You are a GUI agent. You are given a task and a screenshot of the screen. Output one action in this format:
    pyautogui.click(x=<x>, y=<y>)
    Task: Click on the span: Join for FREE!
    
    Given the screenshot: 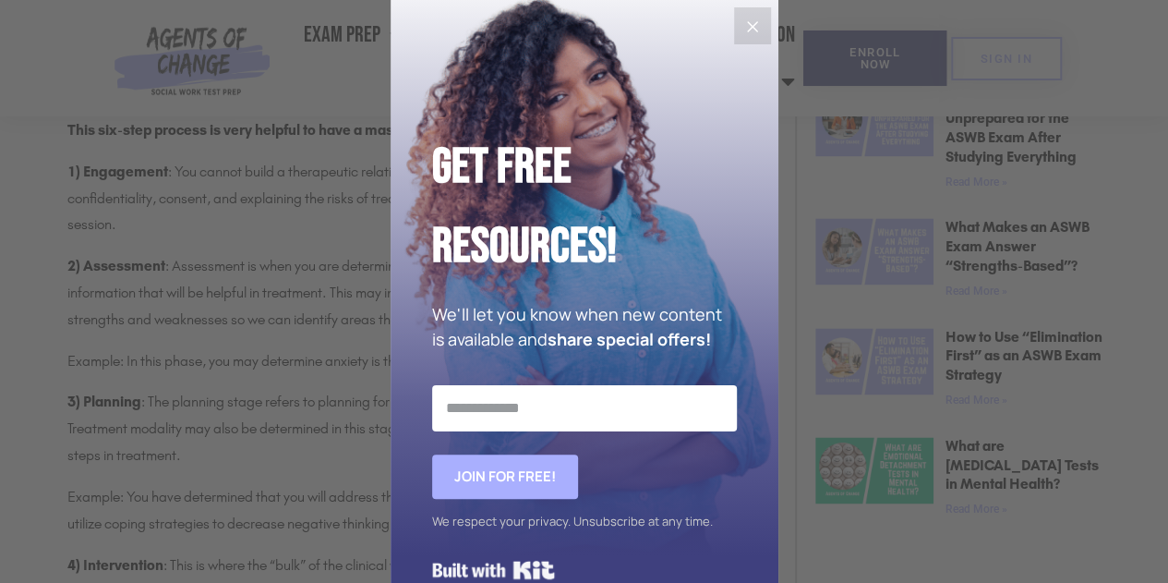 What is the action you would take?
    pyautogui.click(x=505, y=477)
    